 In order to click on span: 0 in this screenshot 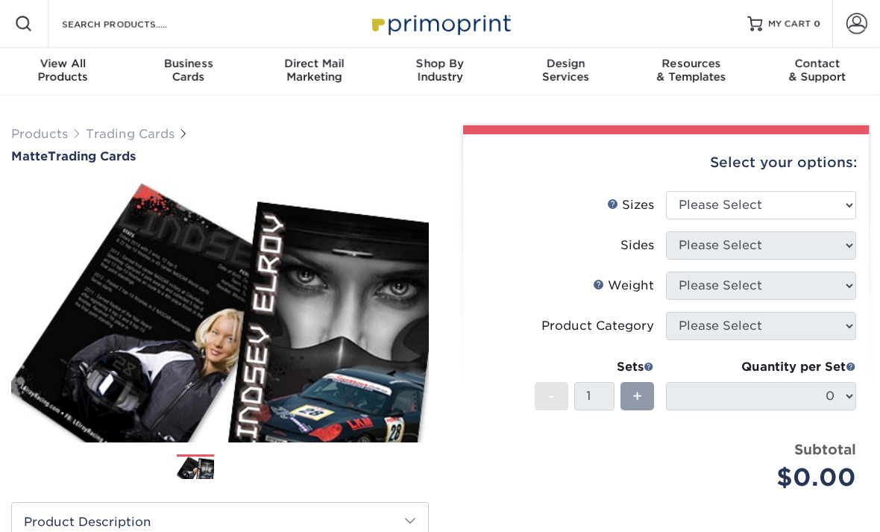, I will do `click(817, 24)`.